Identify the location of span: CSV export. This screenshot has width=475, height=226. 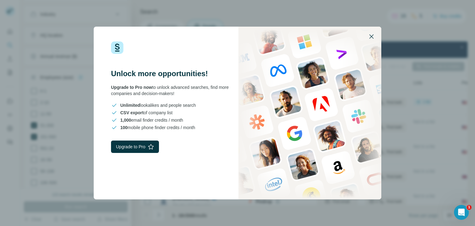
(132, 113).